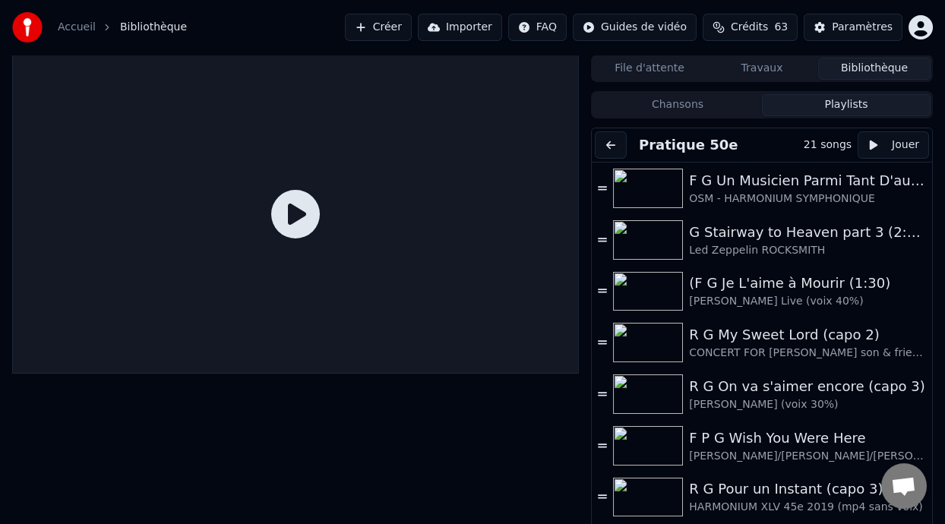  Describe the element at coordinates (808, 508) in the screenshot. I see `div: HARMONIUM XLV 45e 2019 (mp4 sans voix)` at that location.